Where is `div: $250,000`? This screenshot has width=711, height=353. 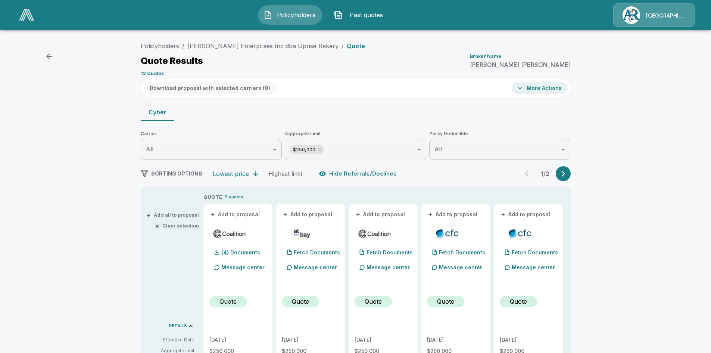
div: $250,000 is located at coordinates (307, 149).